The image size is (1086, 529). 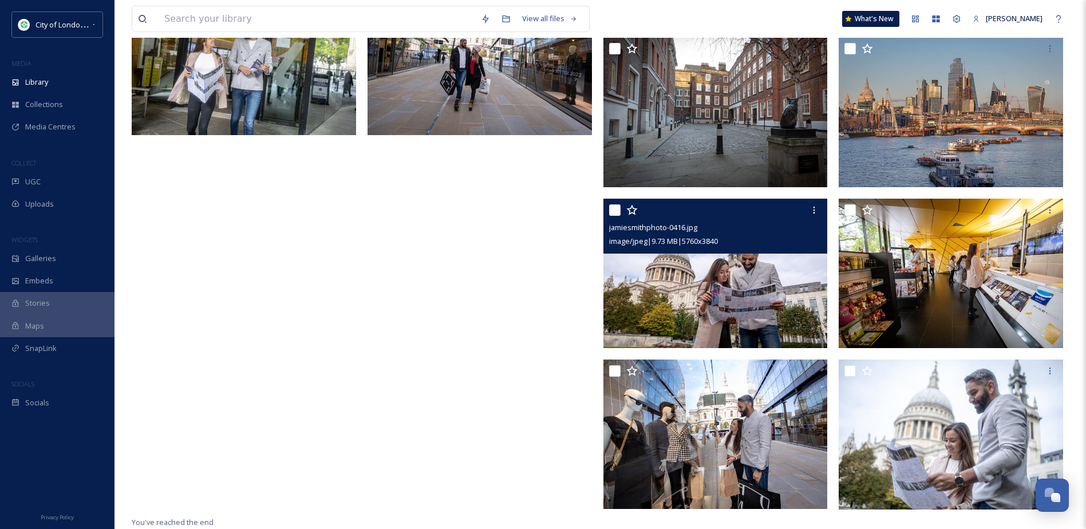 What do you see at coordinates (40, 204) in the screenshot?
I see `span: Uploads` at bounding box center [40, 204].